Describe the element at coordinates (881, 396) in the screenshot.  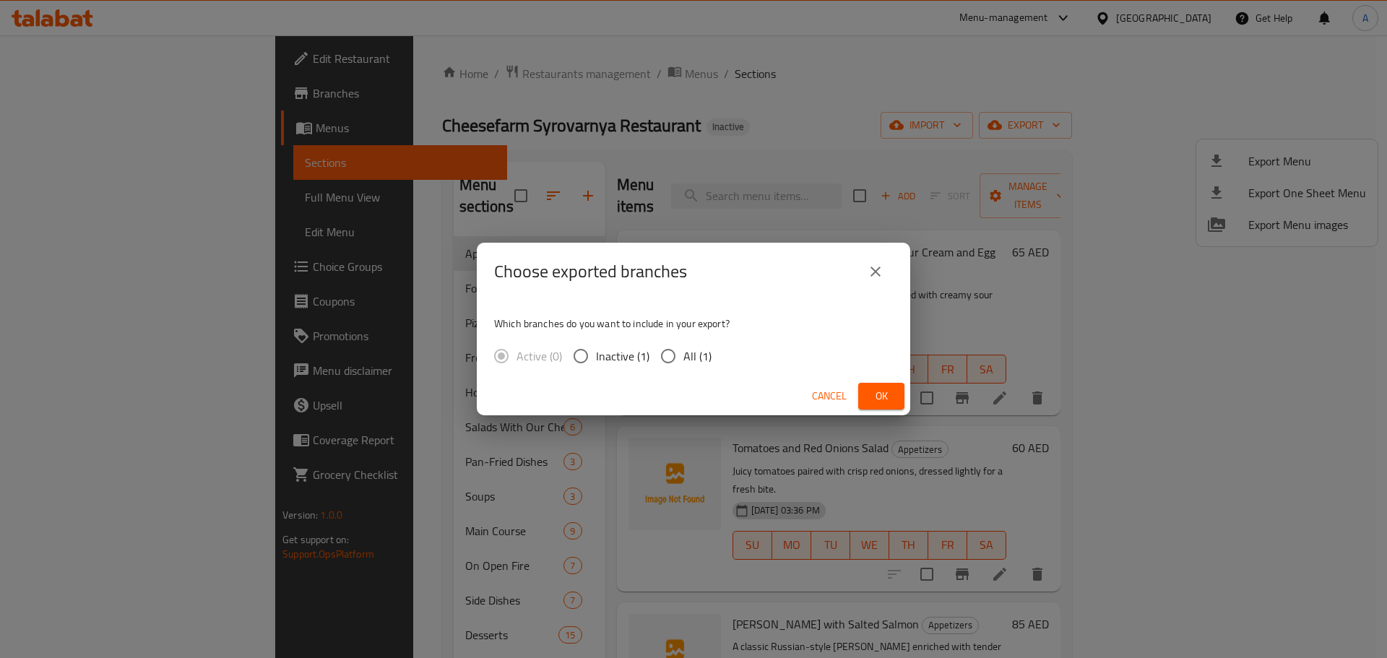
I see `span: Ok` at that location.